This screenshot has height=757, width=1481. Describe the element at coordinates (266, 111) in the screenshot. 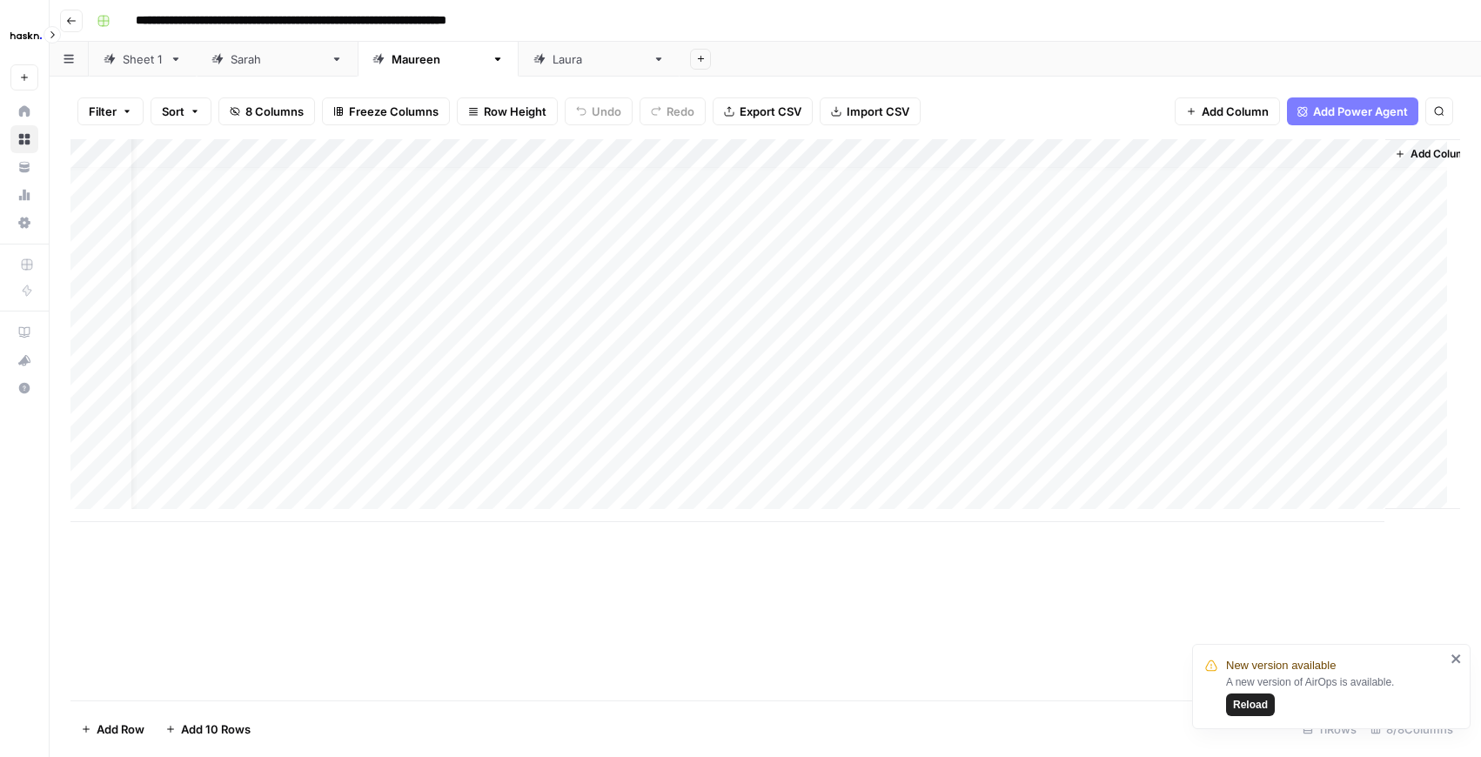

I see `button: 8 Columns` at that location.